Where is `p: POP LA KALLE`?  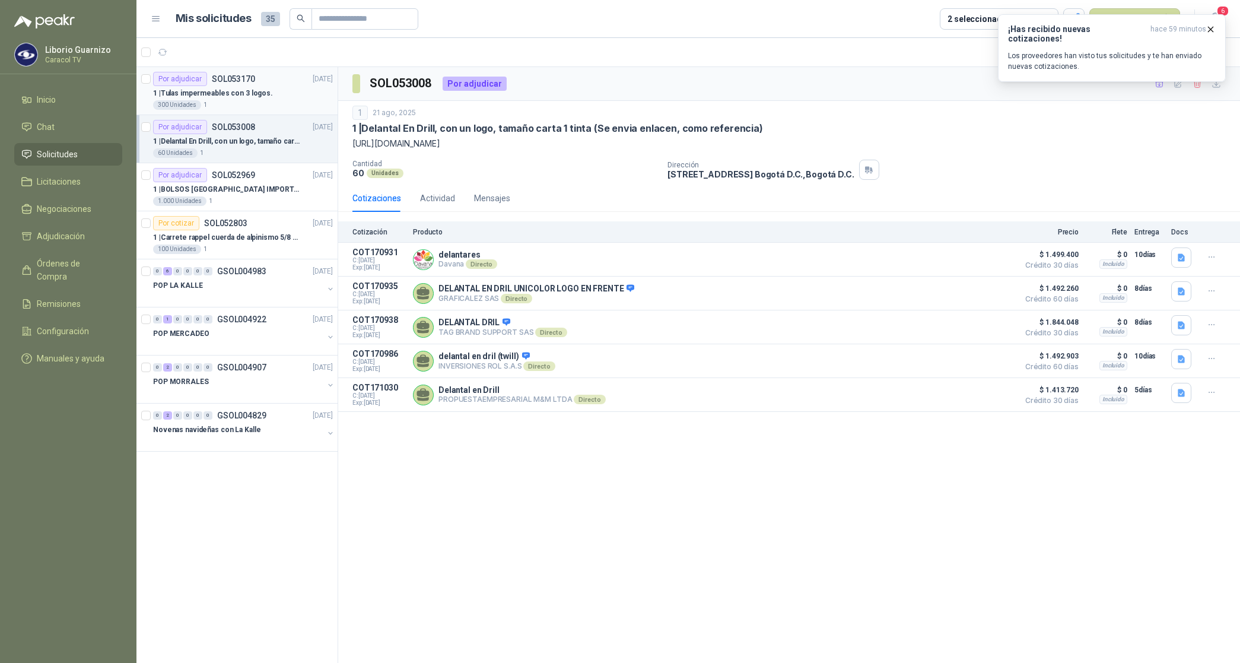 p: POP LA KALLE is located at coordinates (178, 285).